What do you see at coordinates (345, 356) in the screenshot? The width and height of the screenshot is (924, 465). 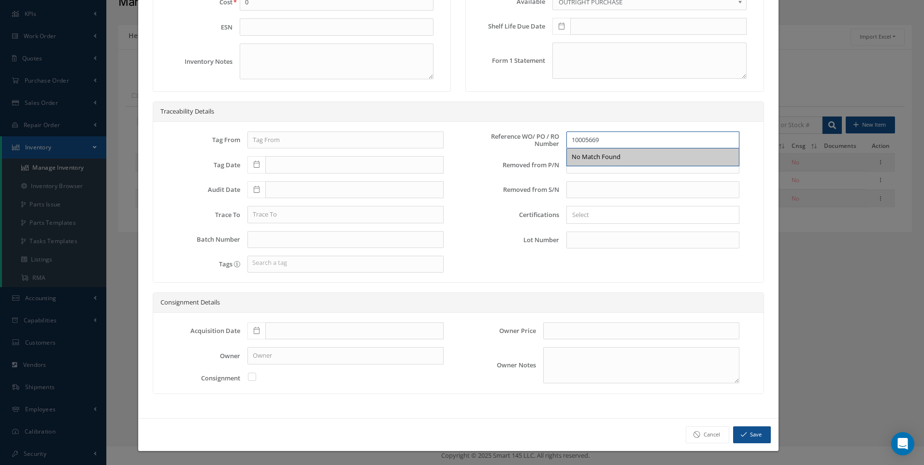 I see `input: Owner` at bounding box center [345, 356].